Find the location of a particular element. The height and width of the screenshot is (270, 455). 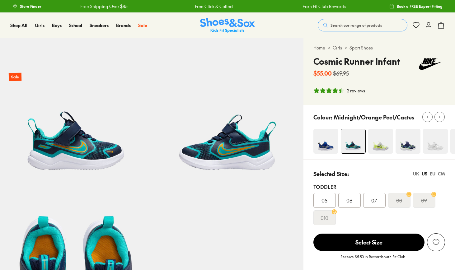

p: Sale is located at coordinates (15, 77).